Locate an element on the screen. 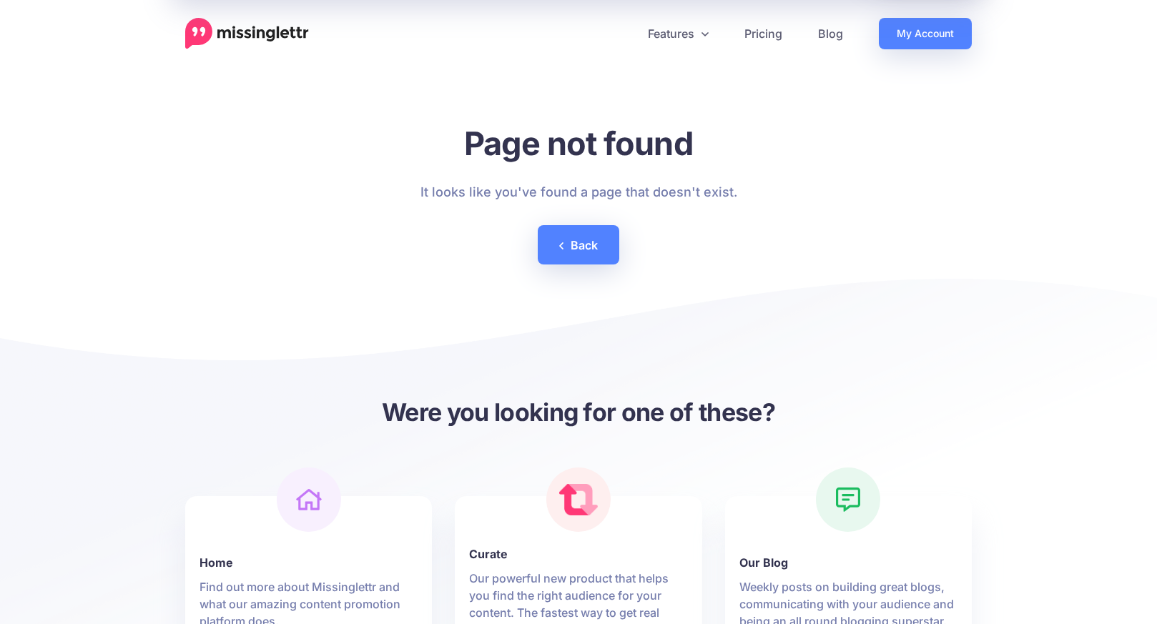  a: Features is located at coordinates (678, 34).